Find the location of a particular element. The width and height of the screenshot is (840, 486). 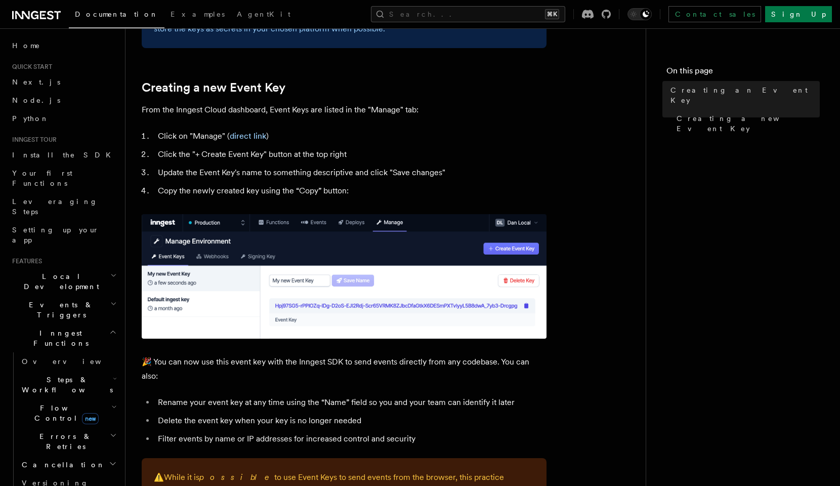

span: Events & Triggers is located at coordinates (59, 310).